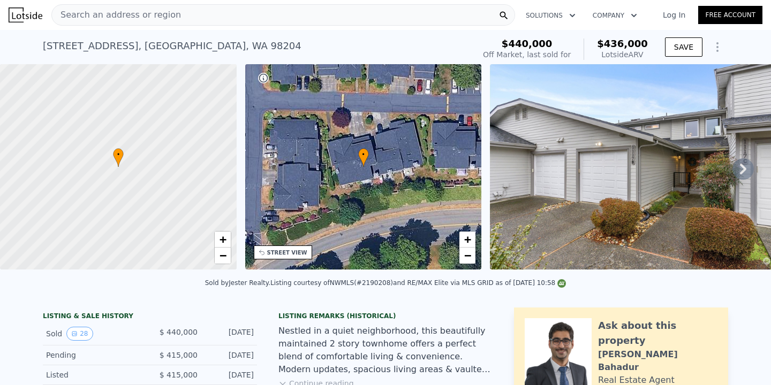 The image size is (771, 385). What do you see at coordinates (94, 334) in the screenshot?
I see `div: Sold` at bounding box center [94, 334].